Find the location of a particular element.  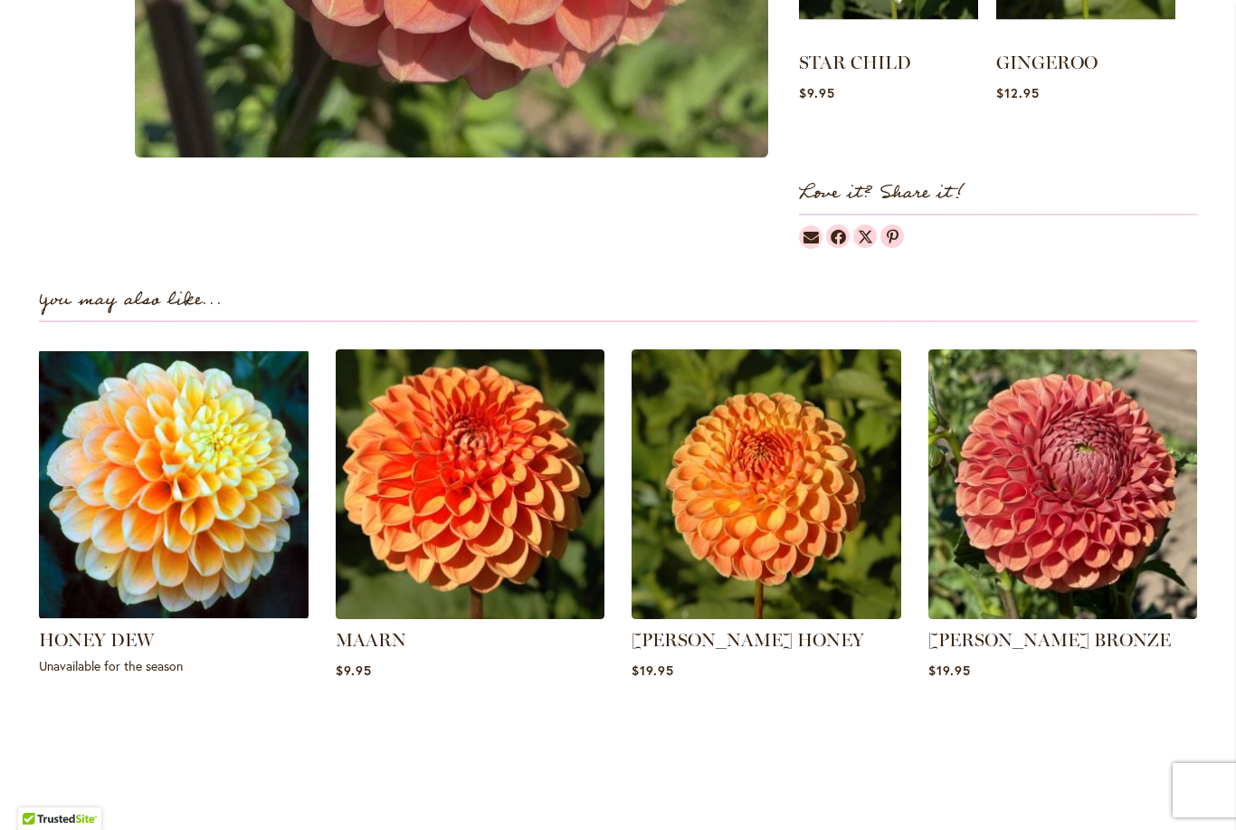

a: CRICHTON HONEY is located at coordinates (766, 613).